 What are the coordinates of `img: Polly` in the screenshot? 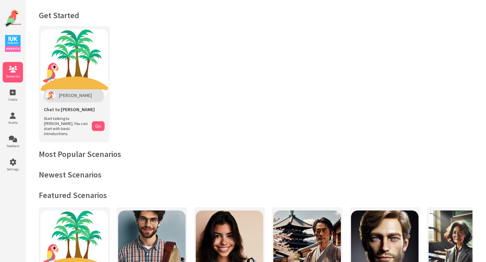 It's located at (51, 95).